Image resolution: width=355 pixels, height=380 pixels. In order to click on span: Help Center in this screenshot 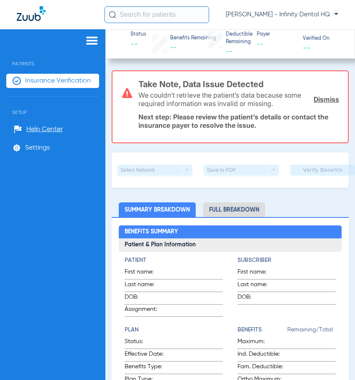, I will do `click(44, 129)`.